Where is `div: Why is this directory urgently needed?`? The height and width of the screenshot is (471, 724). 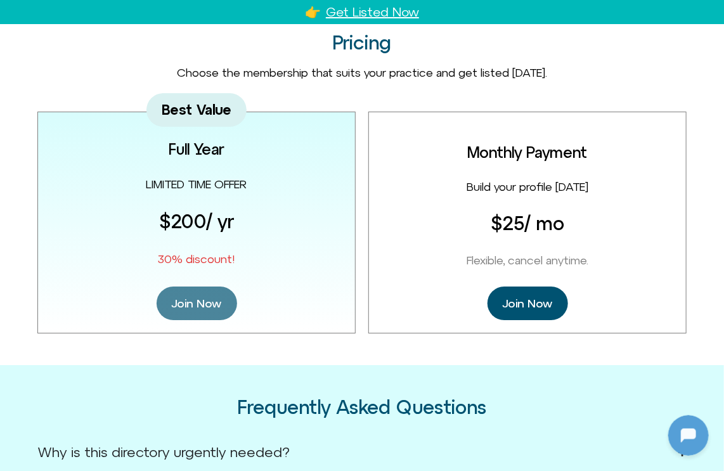 div: Why is this directory urgently needed? is located at coordinates (164, 453).